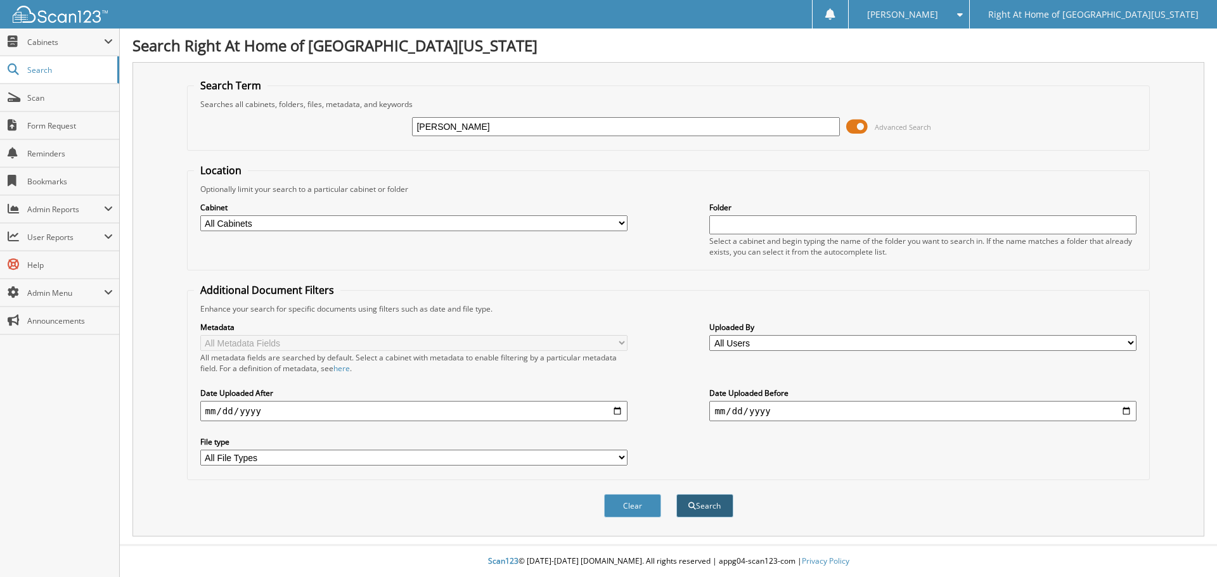 The width and height of the screenshot is (1217, 577). Describe the element at coordinates (69, 70) in the screenshot. I see `span: Search` at that location.